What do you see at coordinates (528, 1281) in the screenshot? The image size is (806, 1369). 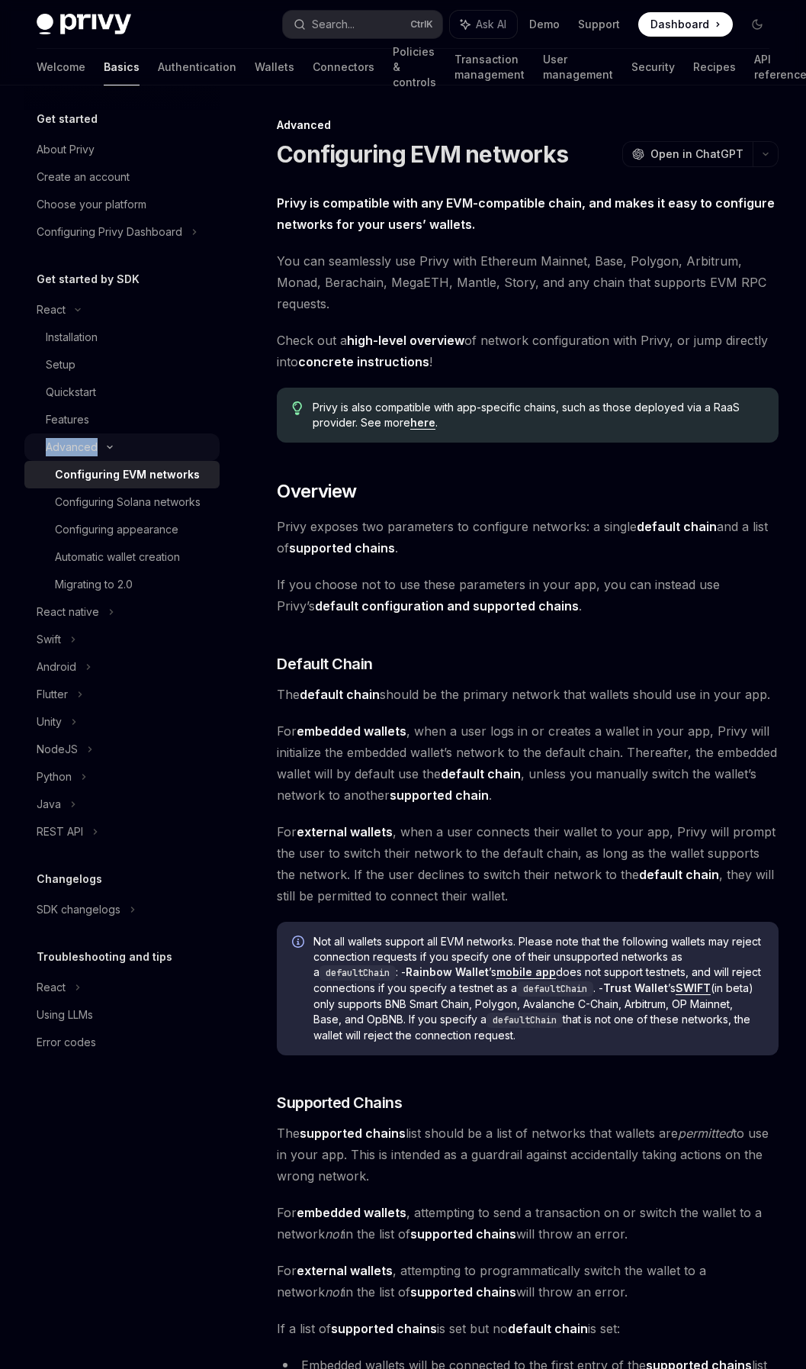 I see `span: For , attempting to programmatically switch the wallet to a network in the list of will throw an ...` at bounding box center [528, 1281].